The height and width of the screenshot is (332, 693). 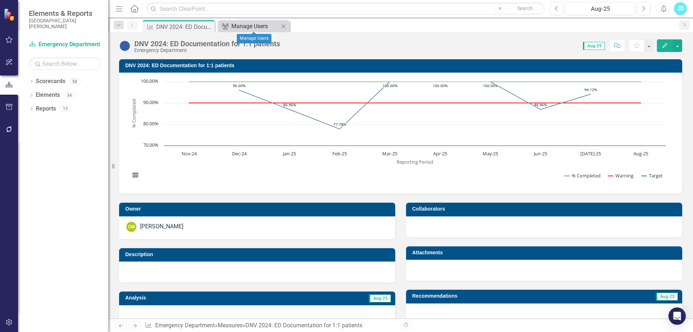 I want to click on span: Search, so click(x=525, y=8).